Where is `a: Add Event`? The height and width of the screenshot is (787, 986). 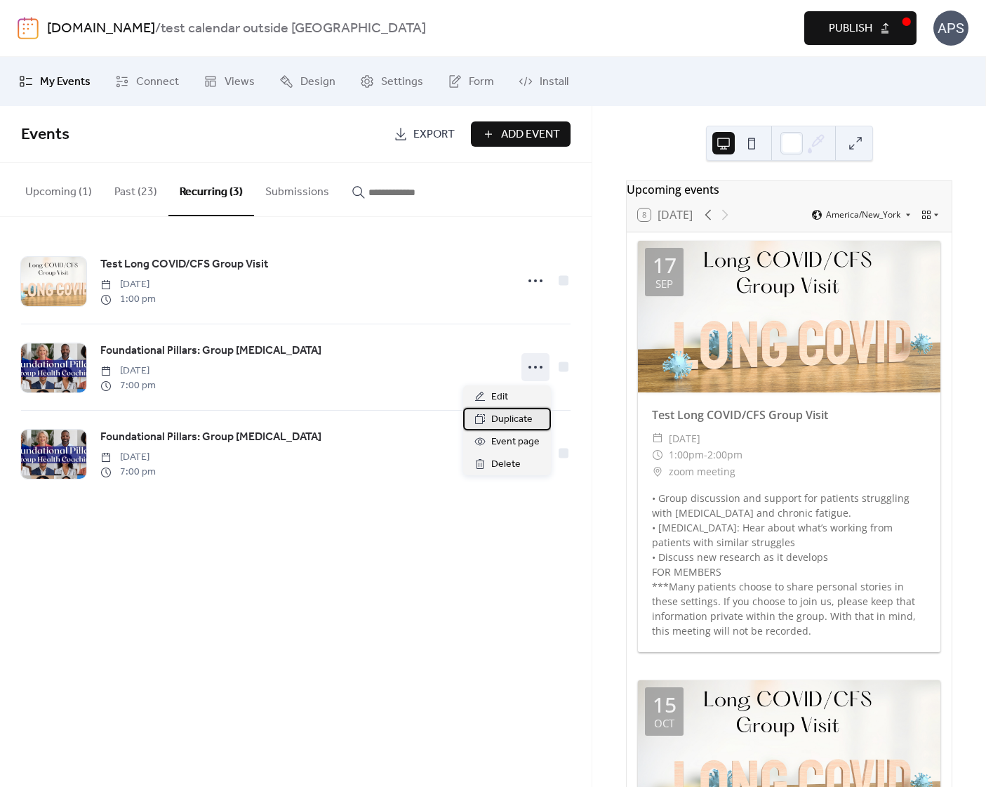
a: Add Event is located at coordinates (521, 134).